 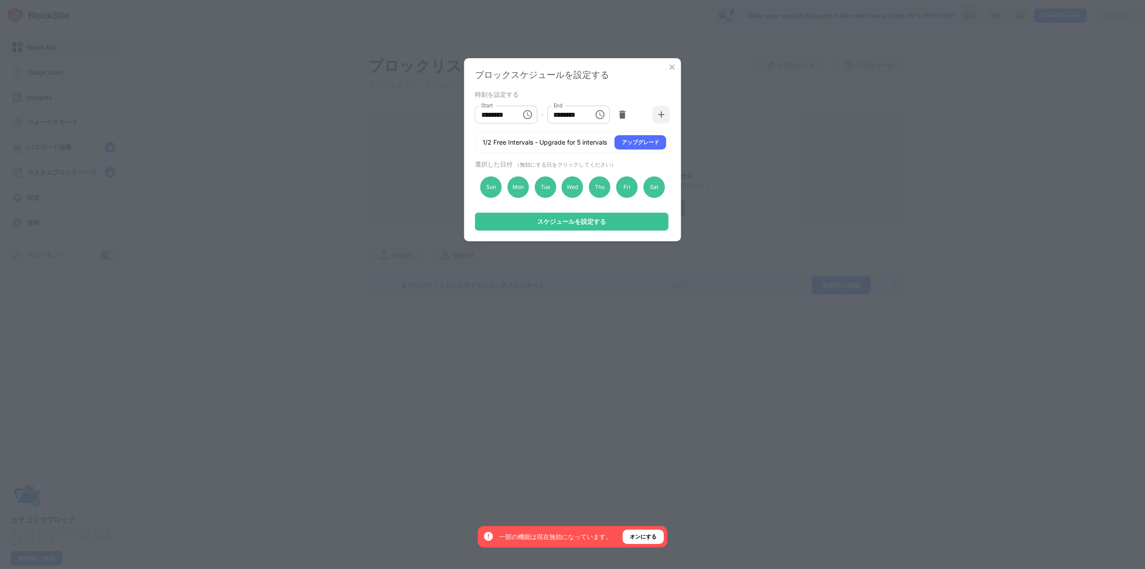 What do you see at coordinates (545, 142) in the screenshot?
I see `div: 1/2 Free Intervals - Upgrade for 5 intervals` at bounding box center [545, 142].